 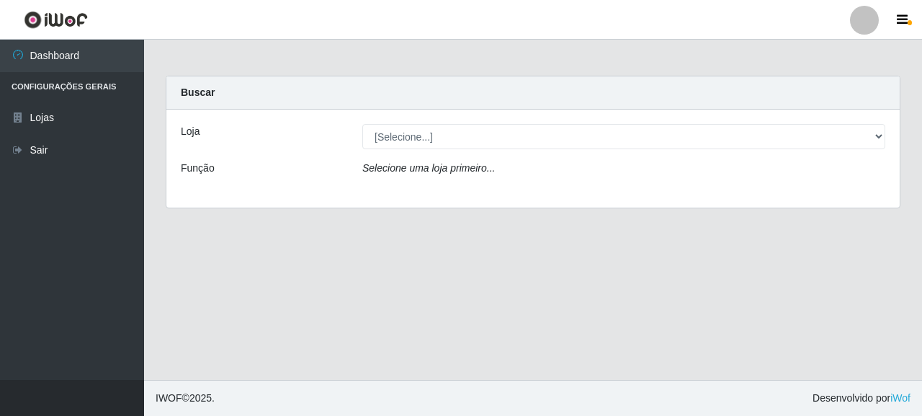 What do you see at coordinates (197, 92) in the screenshot?
I see `strong: Buscar` at bounding box center [197, 92].